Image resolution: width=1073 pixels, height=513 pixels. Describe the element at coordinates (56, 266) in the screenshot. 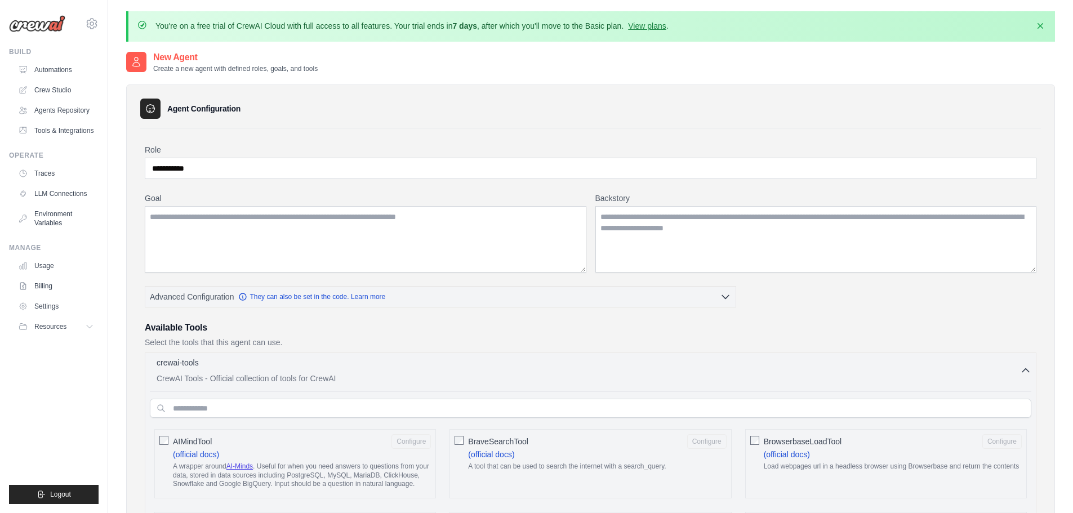

I see `a: Usage` at that location.